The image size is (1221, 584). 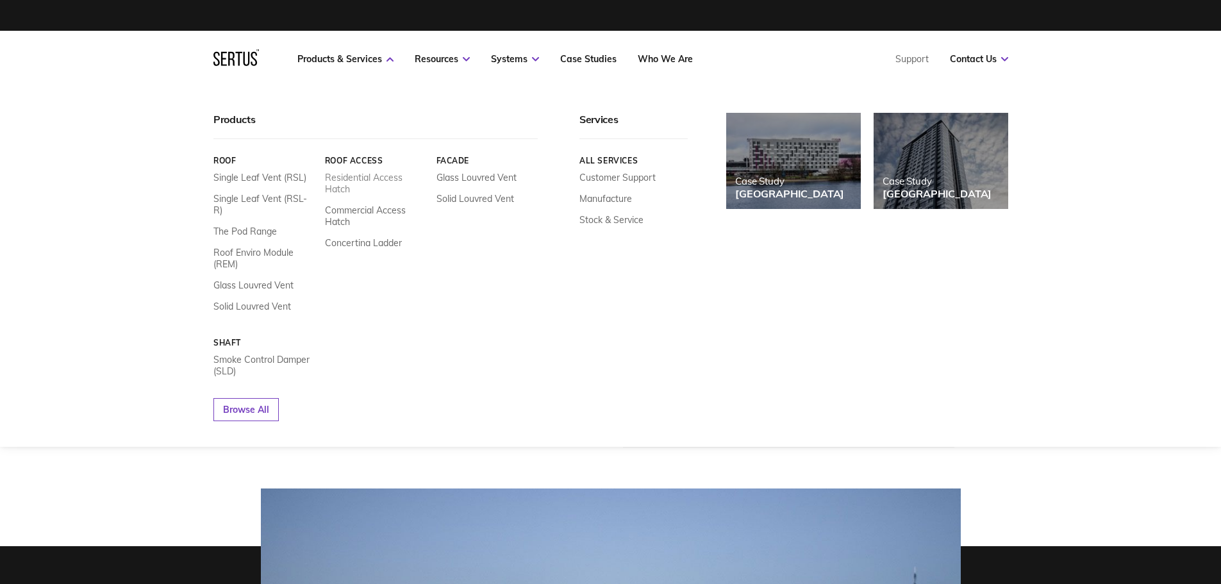 What do you see at coordinates (264, 258) in the screenshot?
I see `a: Roof Enviro Module (REM)` at bounding box center [264, 258].